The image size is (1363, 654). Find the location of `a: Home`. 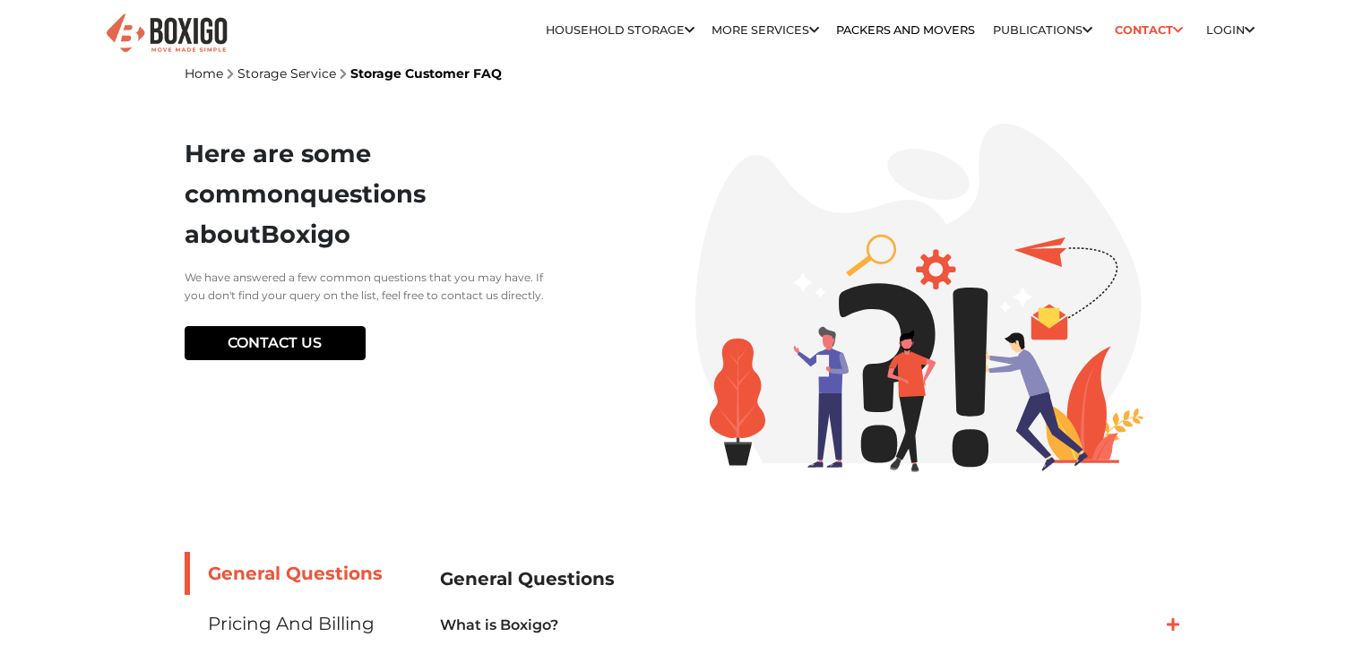

a: Home is located at coordinates (203, 73).